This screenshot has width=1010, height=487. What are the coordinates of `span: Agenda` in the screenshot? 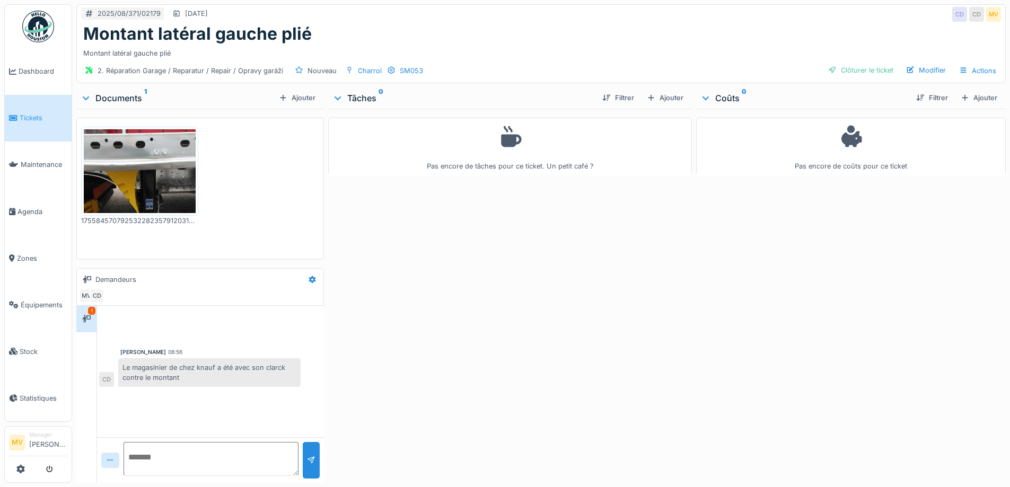 It's located at (42, 212).